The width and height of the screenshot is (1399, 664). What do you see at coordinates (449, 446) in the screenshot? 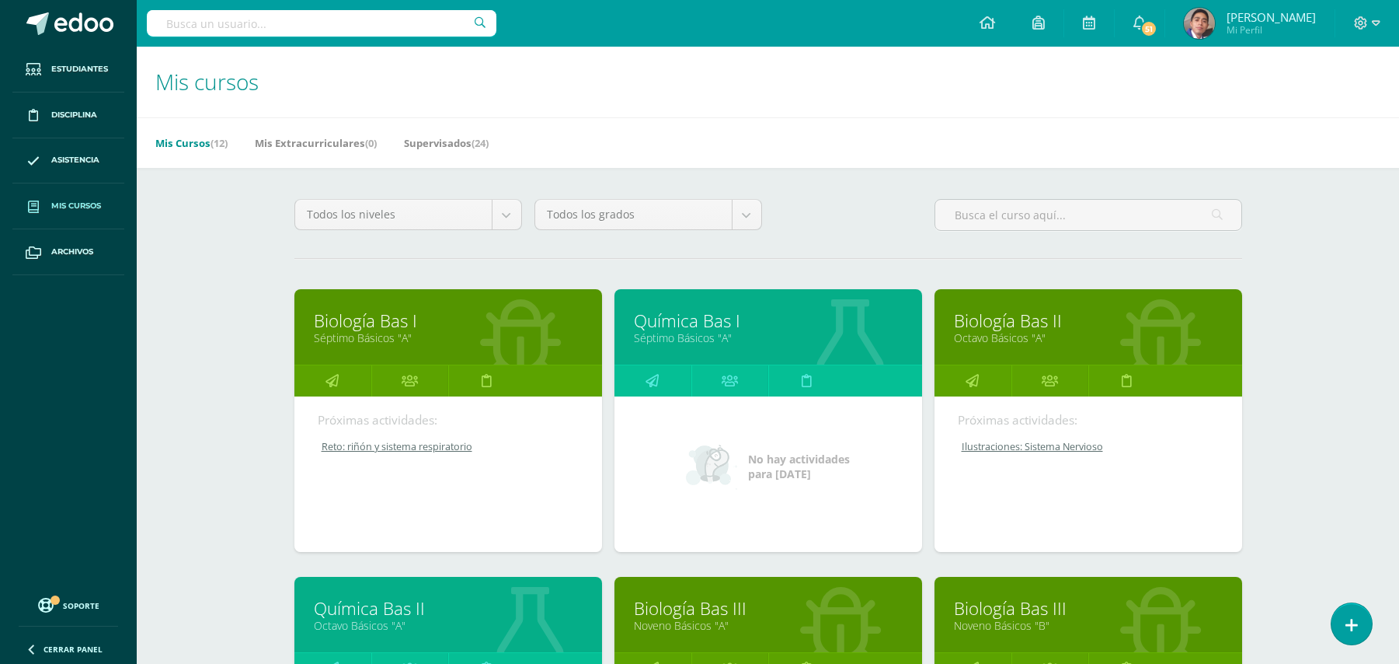
I see `a: Reto: riñón y sistema respiratorio` at bounding box center [449, 446].